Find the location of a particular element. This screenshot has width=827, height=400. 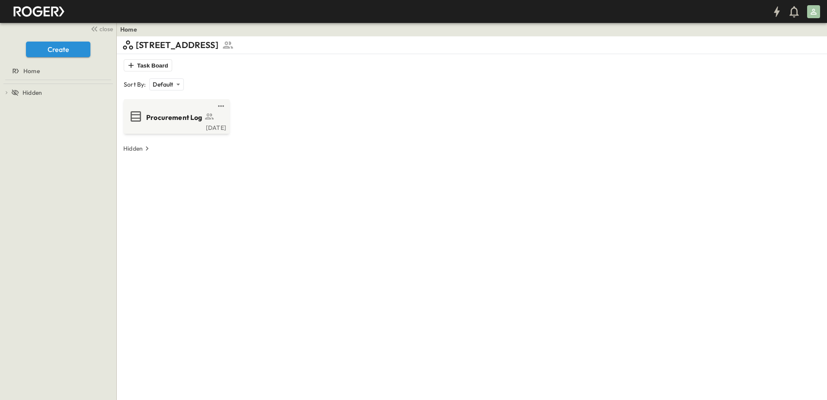

nav: breadcrumbs is located at coordinates (131, 29).